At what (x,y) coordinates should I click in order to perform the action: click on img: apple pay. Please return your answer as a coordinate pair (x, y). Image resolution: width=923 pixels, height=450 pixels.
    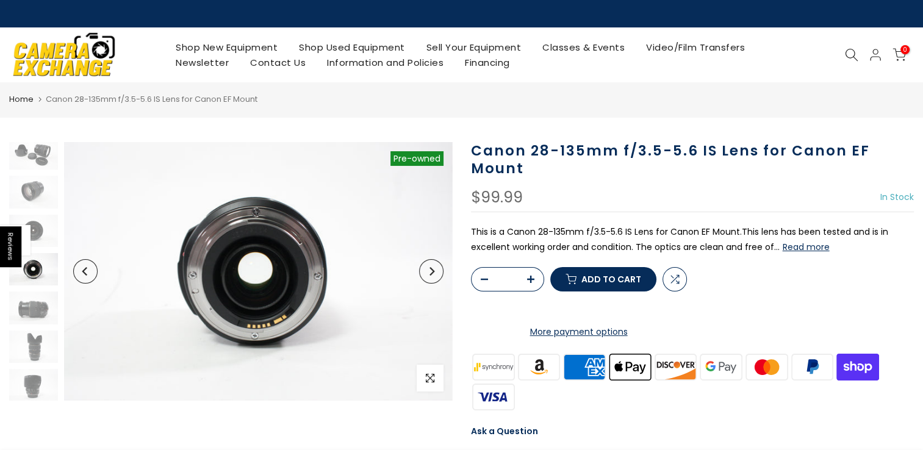
    Looking at the image, I should click on (629, 367).